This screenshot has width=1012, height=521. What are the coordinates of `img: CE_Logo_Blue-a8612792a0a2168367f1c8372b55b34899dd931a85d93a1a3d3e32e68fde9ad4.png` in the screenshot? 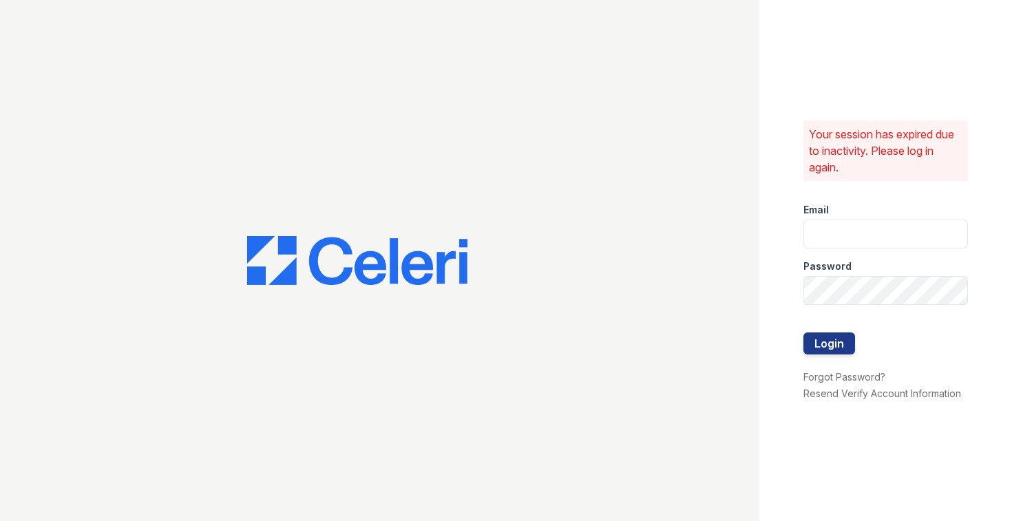 It's located at (357, 261).